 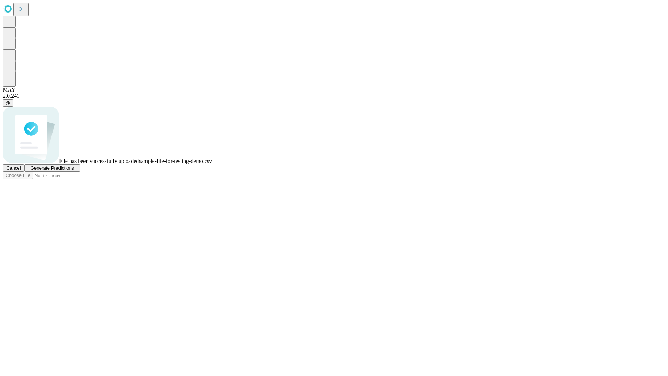 I want to click on button: Cancel, so click(x=14, y=168).